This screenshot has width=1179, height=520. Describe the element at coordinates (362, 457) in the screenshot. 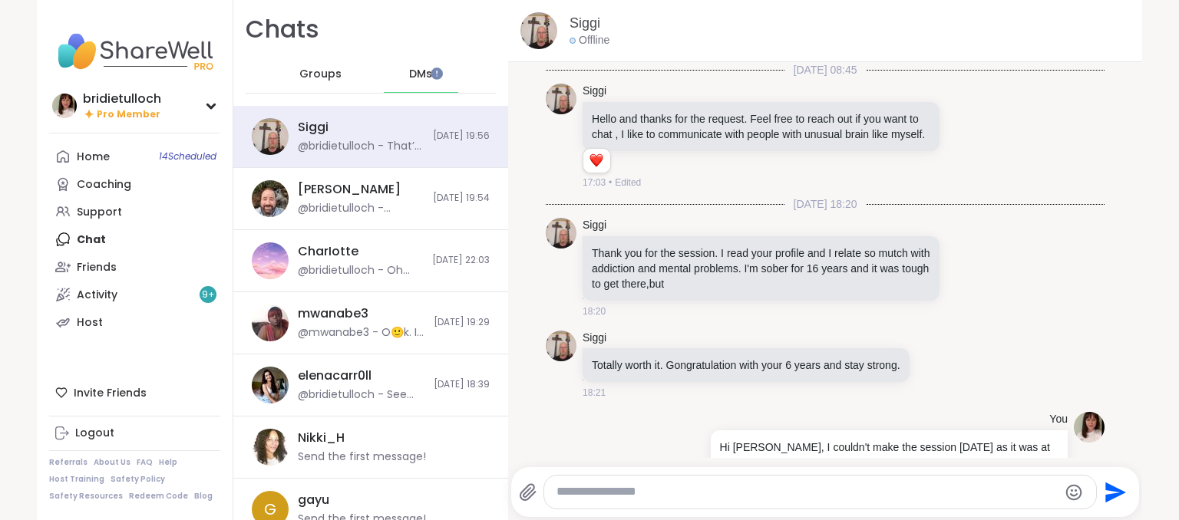

I see `div: Send the first message!` at that location.